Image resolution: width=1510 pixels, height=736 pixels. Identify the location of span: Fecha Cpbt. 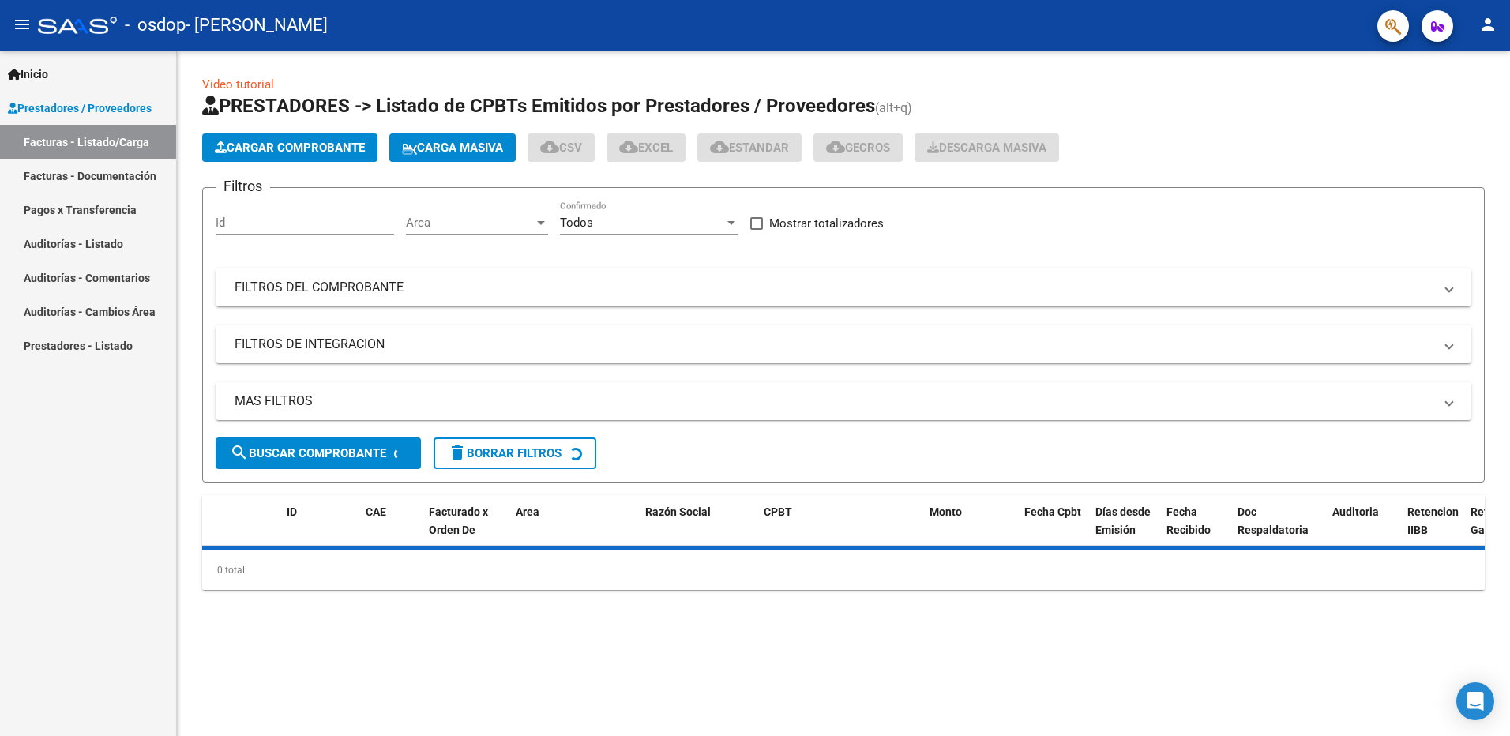
(1053, 512).